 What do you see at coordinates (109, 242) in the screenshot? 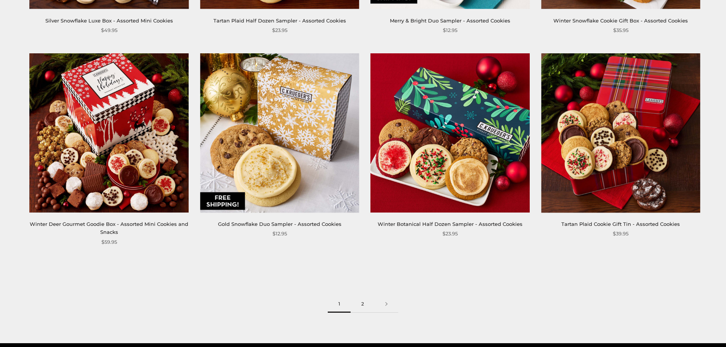
I see `span: $59.95` at bounding box center [109, 242].